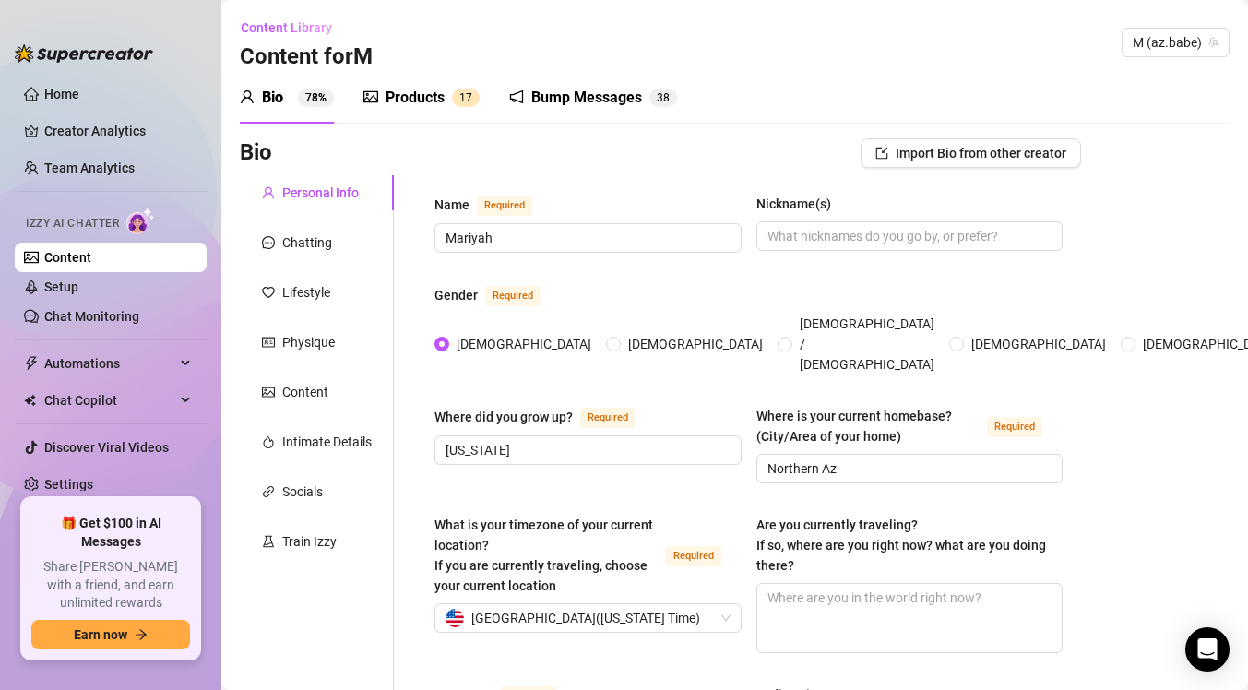  I want to click on div: Gender, so click(456, 295).